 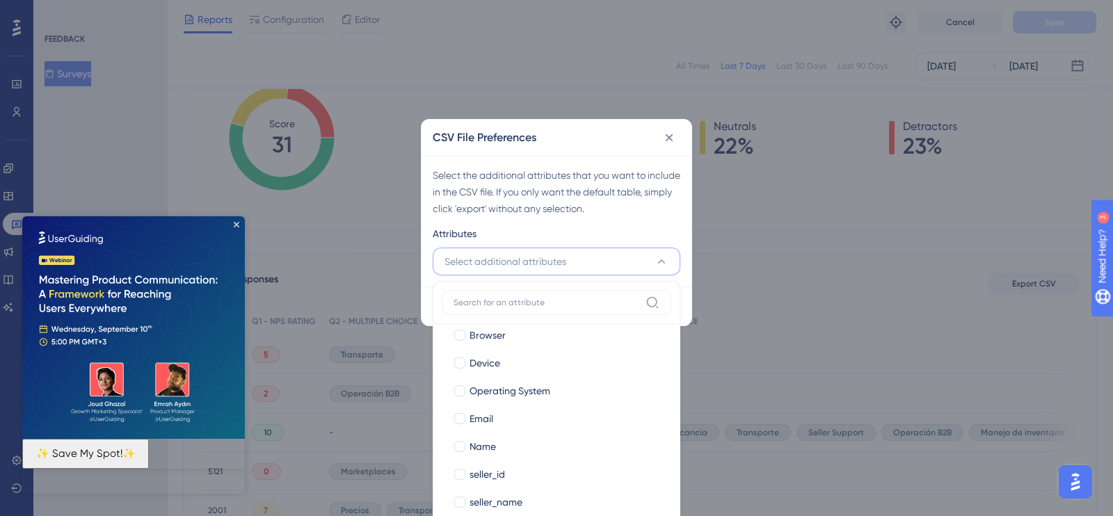 What do you see at coordinates (214, 8) in the screenshot?
I see `div: Close Preview` at bounding box center [214, 8].